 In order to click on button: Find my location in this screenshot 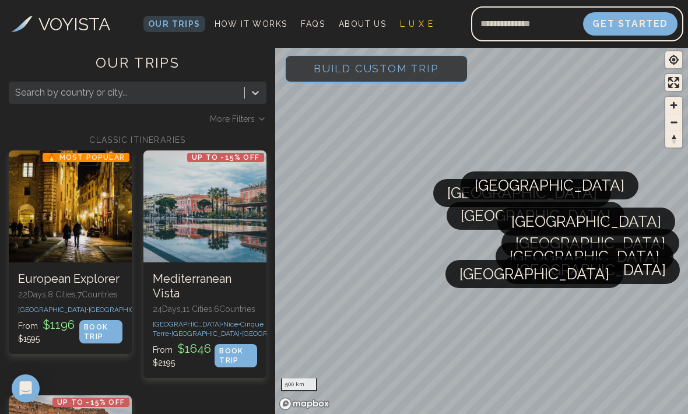, I will do `click(673, 59)`.